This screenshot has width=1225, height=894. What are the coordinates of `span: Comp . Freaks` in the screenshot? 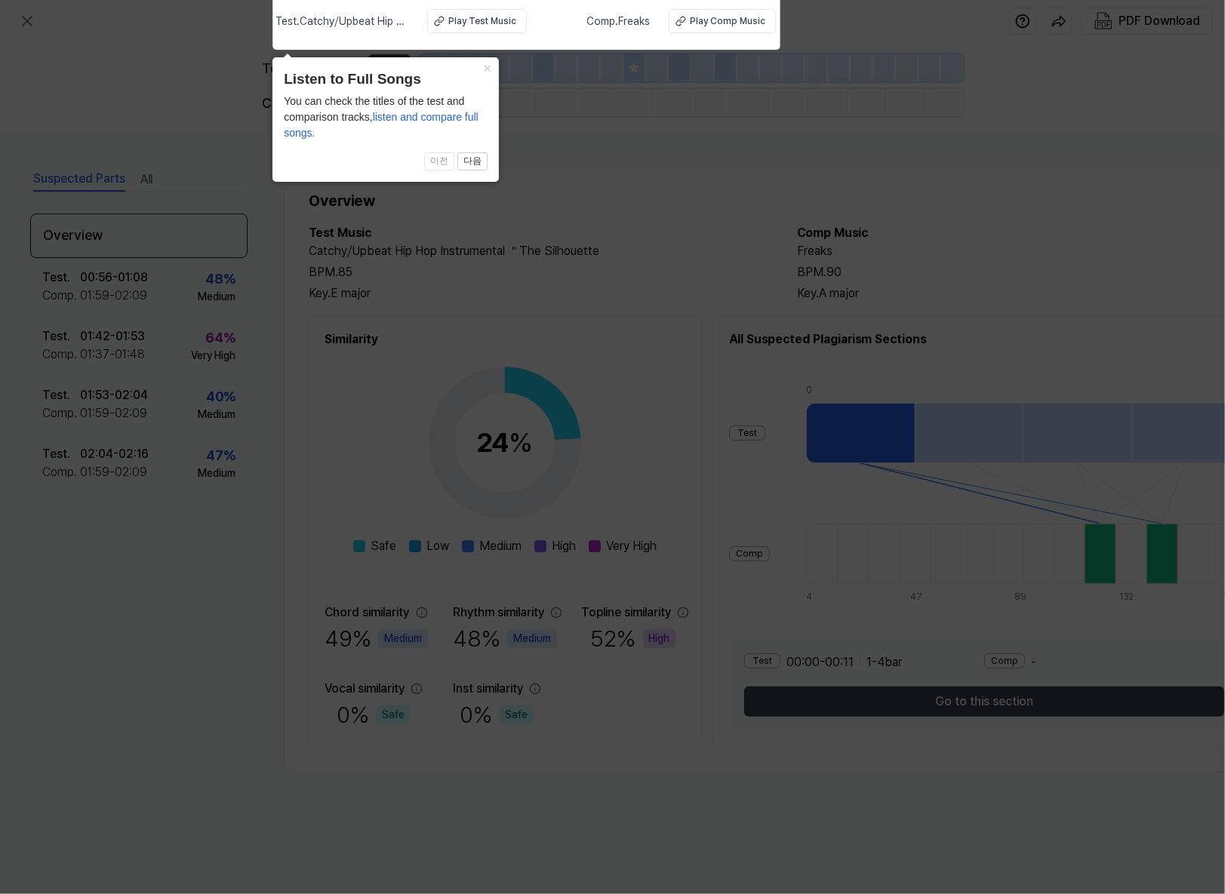 It's located at (619, 21).